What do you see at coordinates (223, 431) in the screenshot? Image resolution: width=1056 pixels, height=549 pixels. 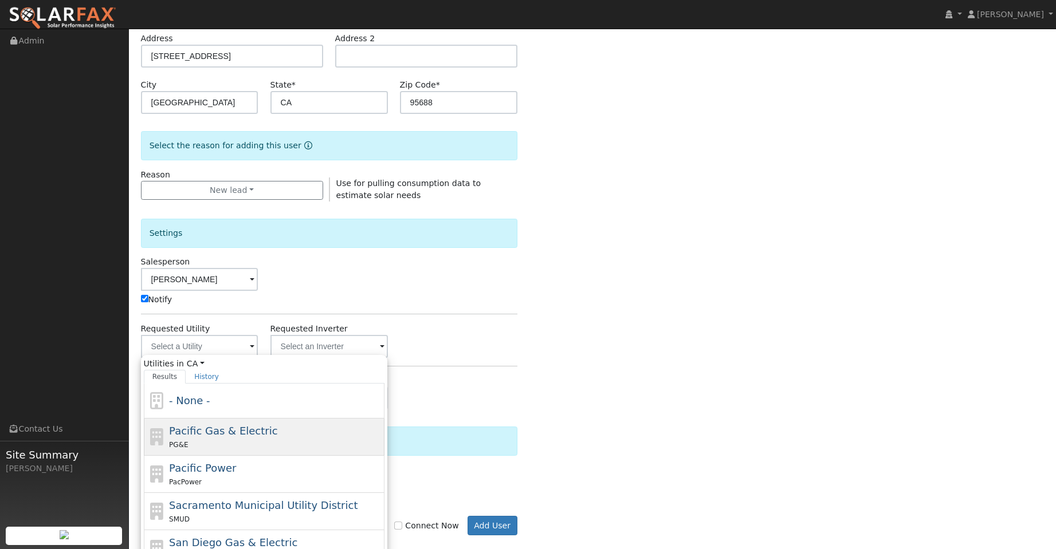 I see `span: Pacific Gas & Electric` at bounding box center [223, 431].